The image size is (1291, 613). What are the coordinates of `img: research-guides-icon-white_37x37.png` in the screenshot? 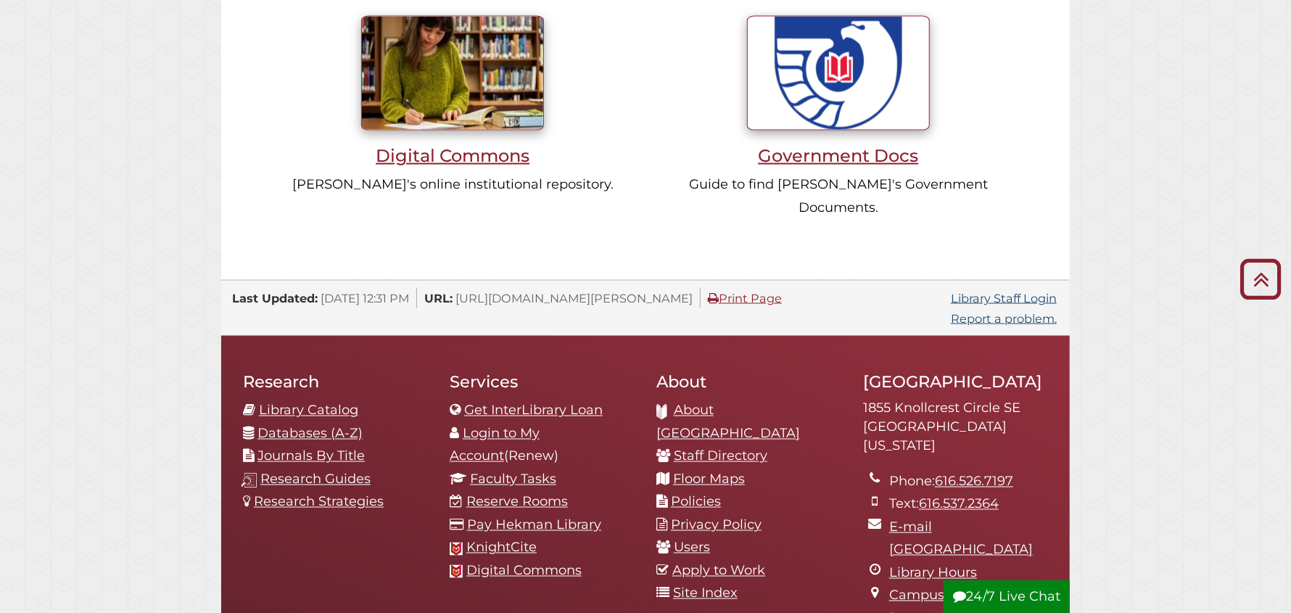 It's located at (249, 480).